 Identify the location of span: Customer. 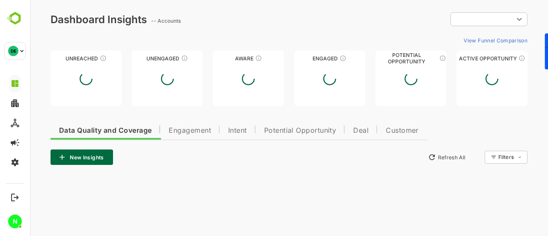
(372, 131).